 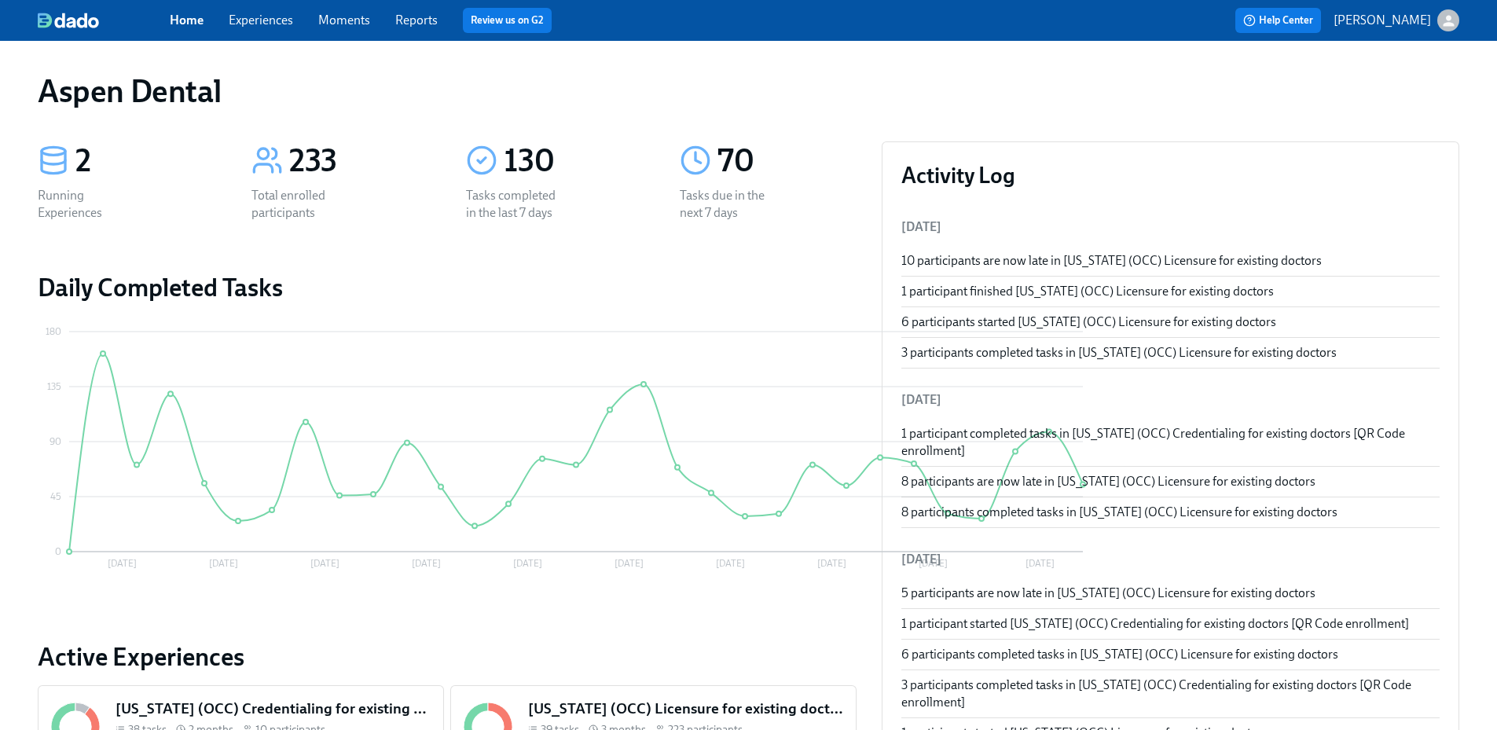 I want to click on a: Review us on G2, so click(x=507, y=20).